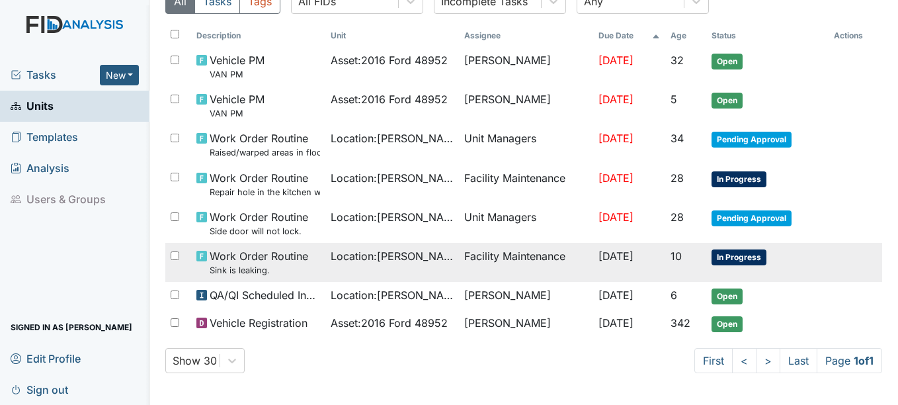 This screenshot has width=898, height=405. What do you see at coordinates (676, 256) in the screenshot?
I see `span: 10` at bounding box center [676, 256].